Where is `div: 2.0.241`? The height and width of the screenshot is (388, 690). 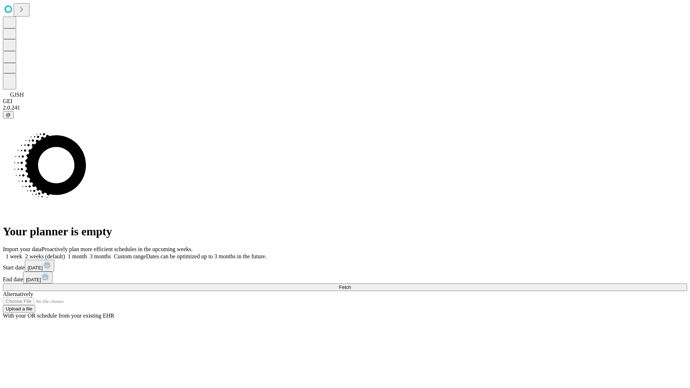 div: 2.0.241 is located at coordinates (345, 108).